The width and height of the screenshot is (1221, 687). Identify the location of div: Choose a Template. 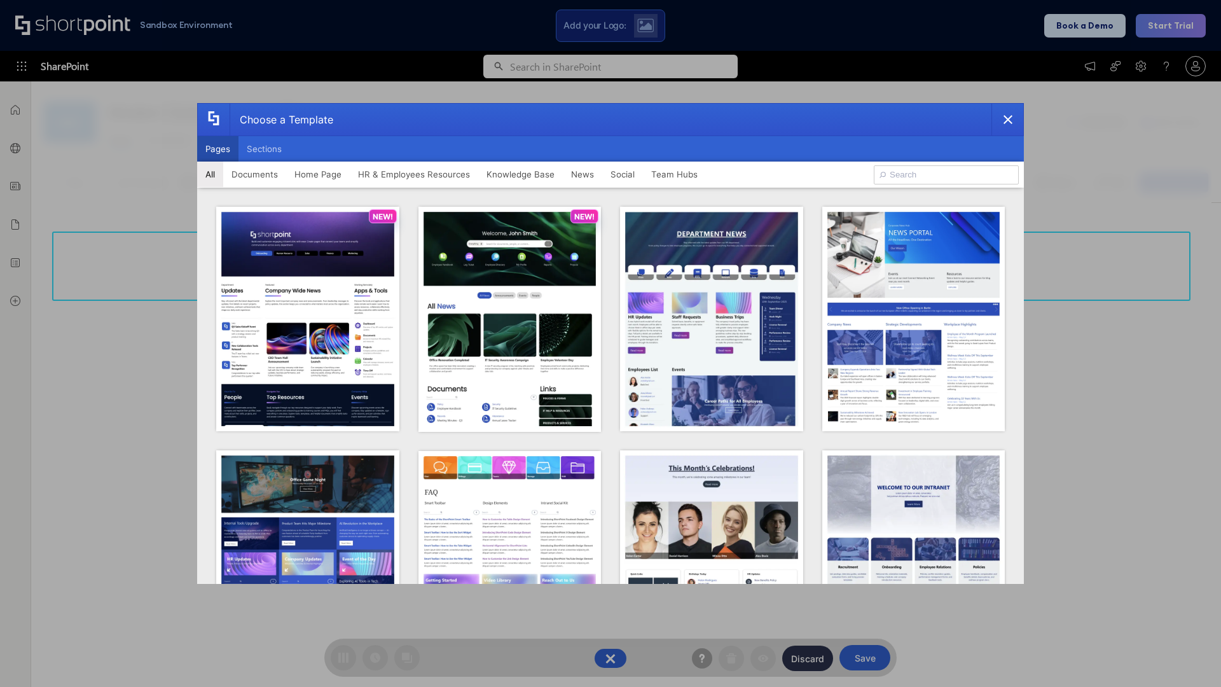
(281, 120).